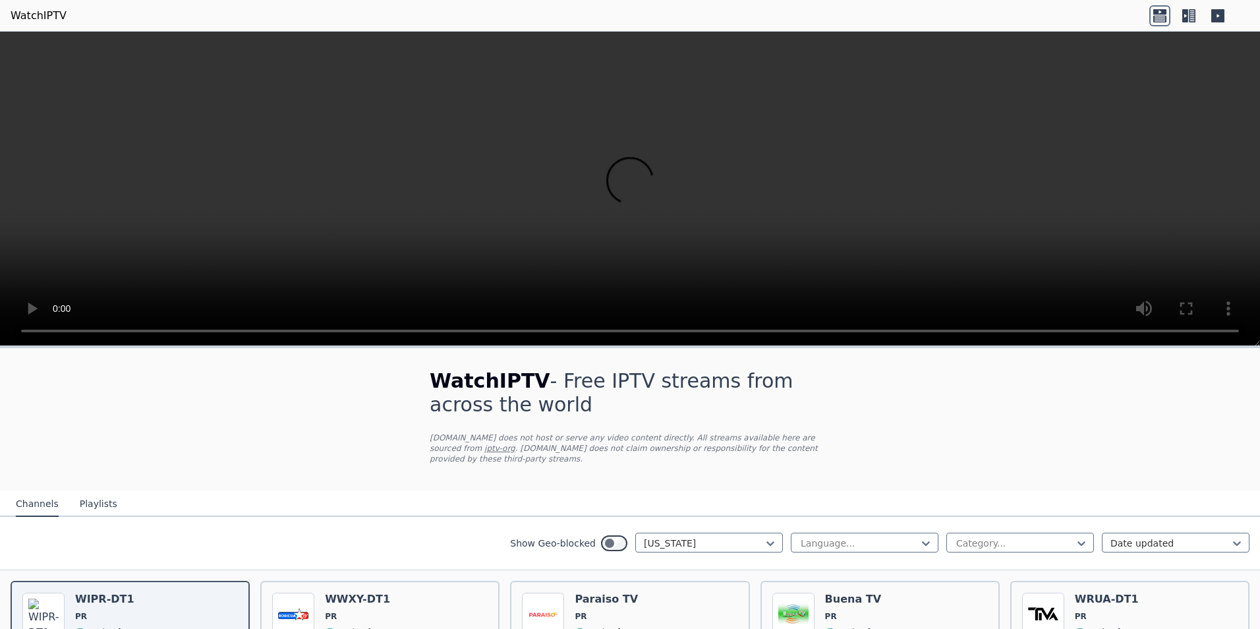  Describe the element at coordinates (357, 599) in the screenshot. I see `h6: WWXY-DT1` at that location.